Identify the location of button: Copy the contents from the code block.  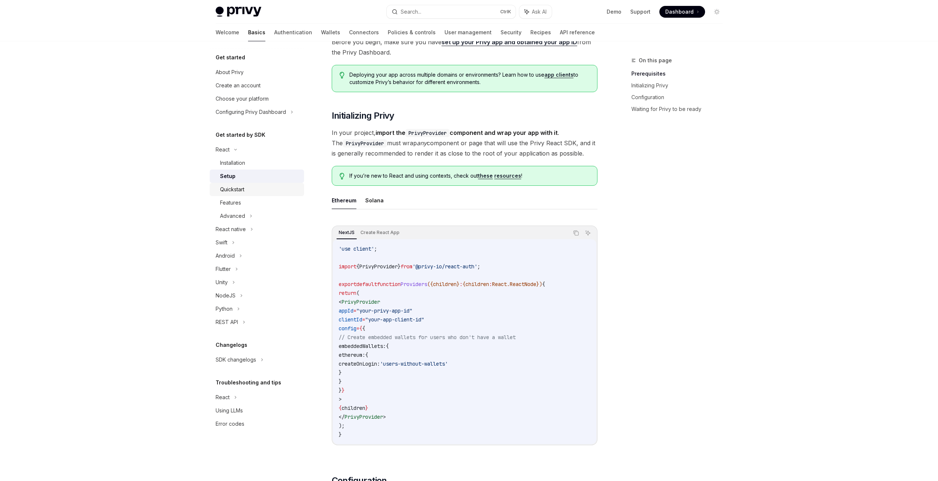
(576, 233).